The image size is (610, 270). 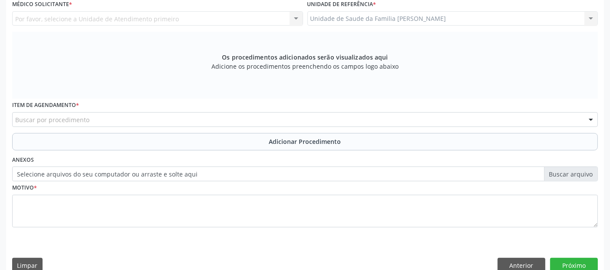 What do you see at coordinates (305, 66) in the screenshot?
I see `span: Adicione os procedimentos preenchendo os campos logo abaixo` at bounding box center [305, 66].